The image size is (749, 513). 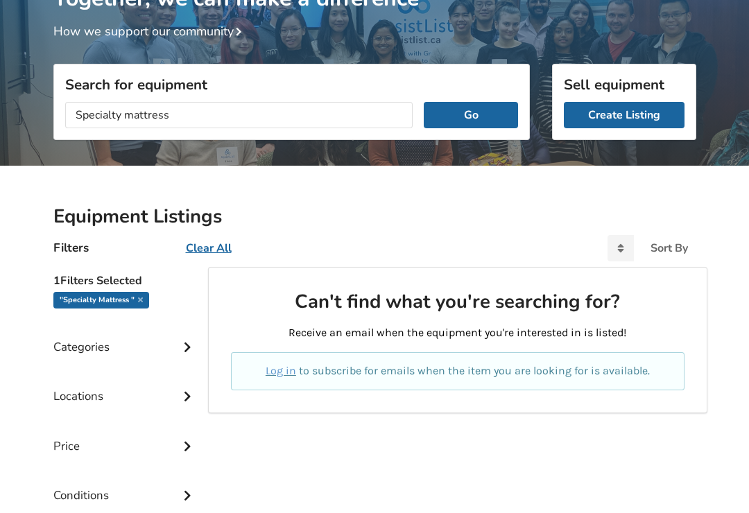 I want to click on h3: Search for equipment, so click(x=291, y=85).